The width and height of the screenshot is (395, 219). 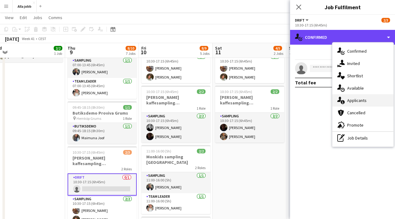 I want to click on app-card-role: Drift0/110:30-17:15 (6h45m), so click(x=102, y=185).